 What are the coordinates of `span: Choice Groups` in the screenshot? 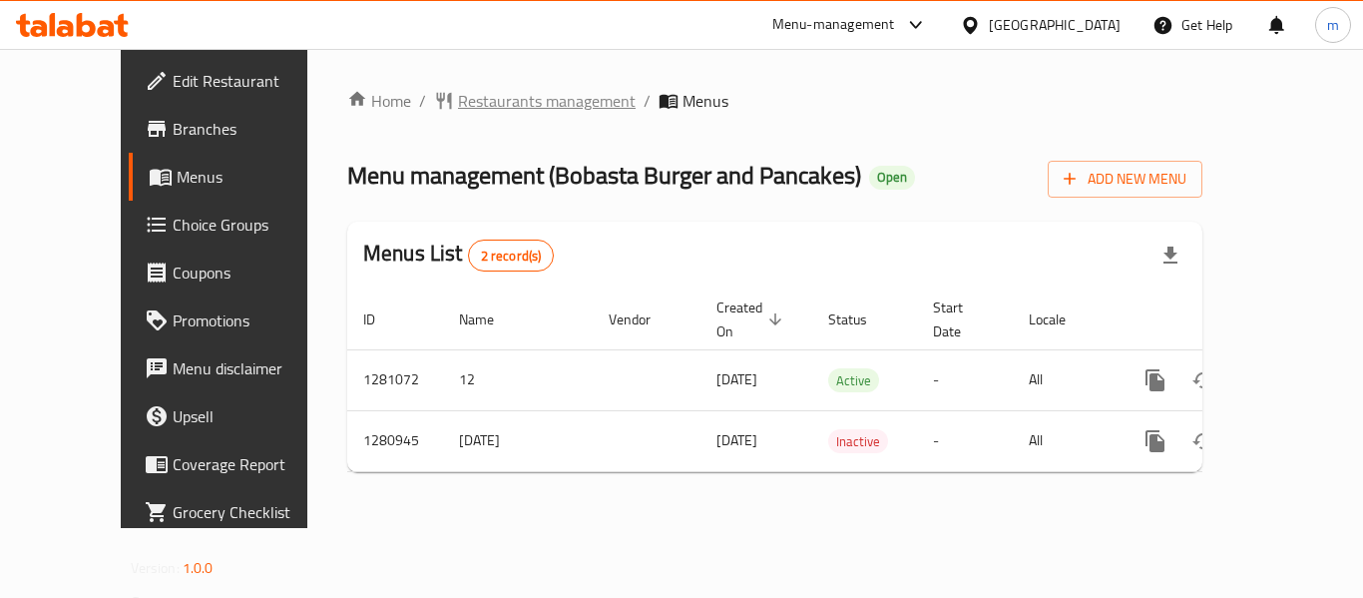 It's located at (252, 225).